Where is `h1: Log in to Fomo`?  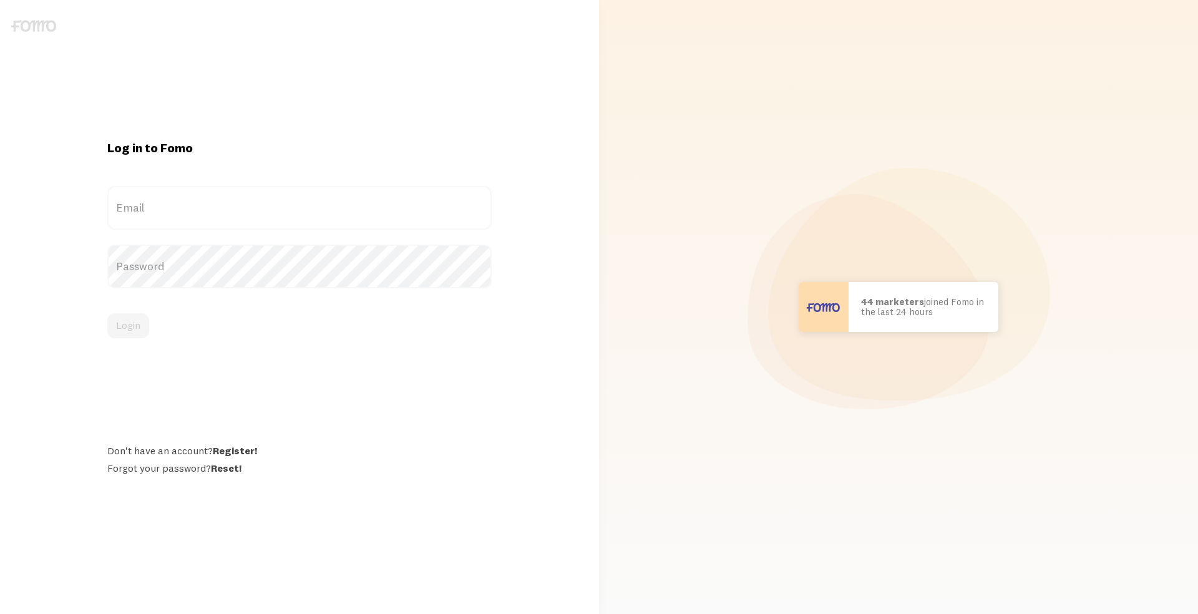 h1: Log in to Fomo is located at coordinates (299, 148).